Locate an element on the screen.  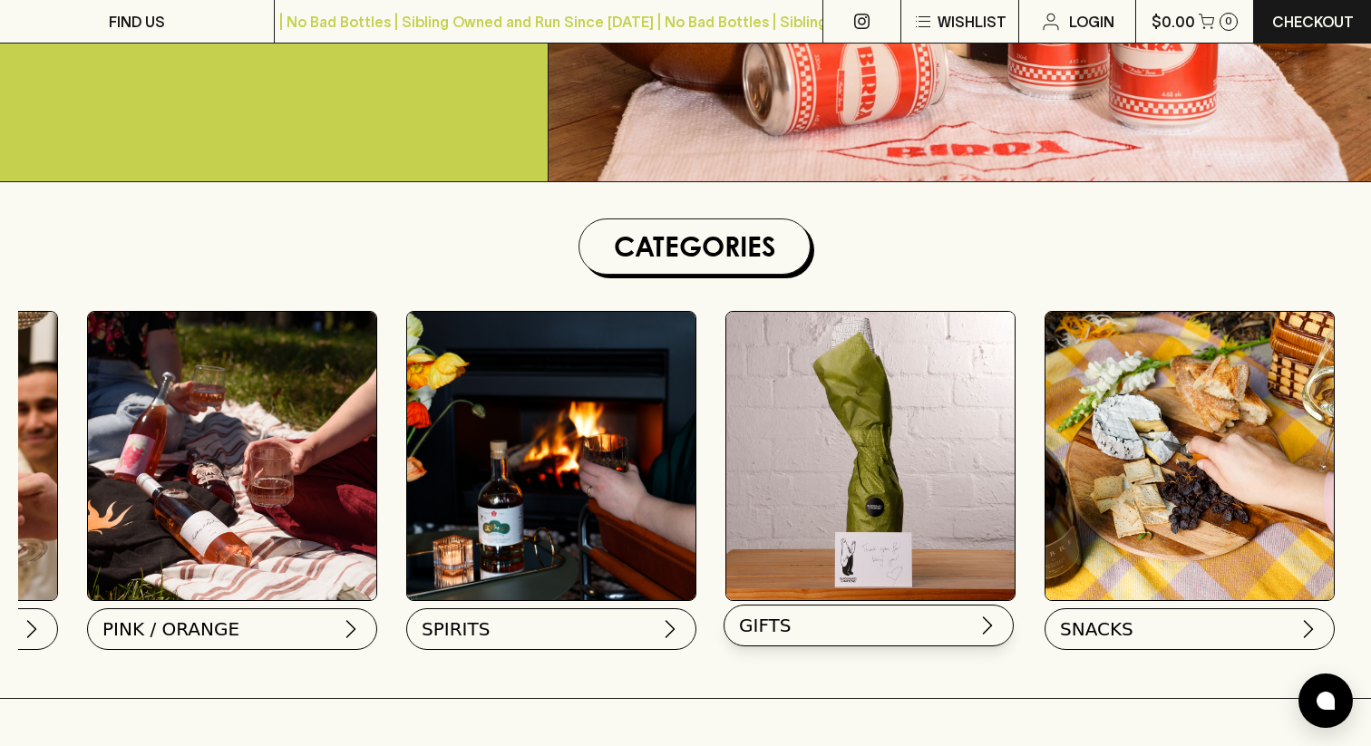
button: SPIRITS is located at coordinates (551, 629).